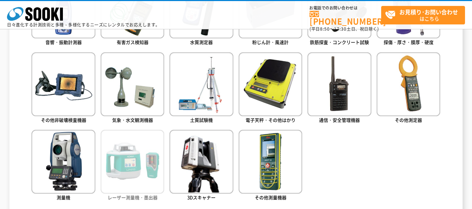 The width and height of the screenshot is (472, 209). I want to click on a: レーザー測量機・墨出器, so click(132, 166).